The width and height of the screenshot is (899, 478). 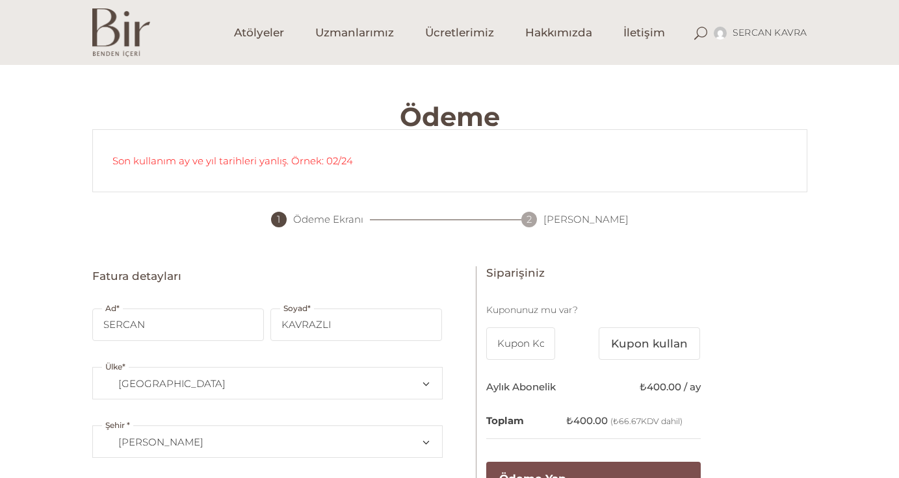 I want to click on span: Atölyeler, so click(x=259, y=32).